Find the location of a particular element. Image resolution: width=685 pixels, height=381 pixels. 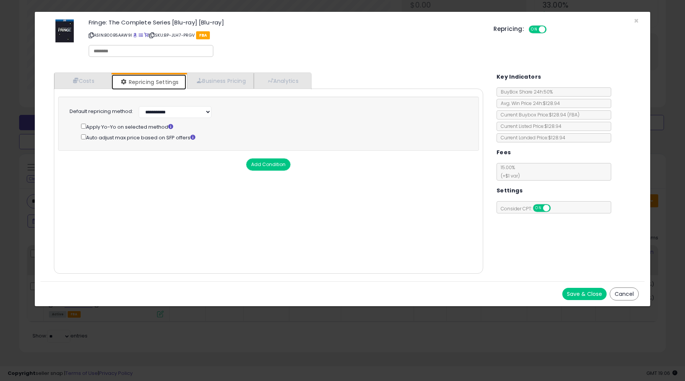

h5: Fees is located at coordinates (504, 152).